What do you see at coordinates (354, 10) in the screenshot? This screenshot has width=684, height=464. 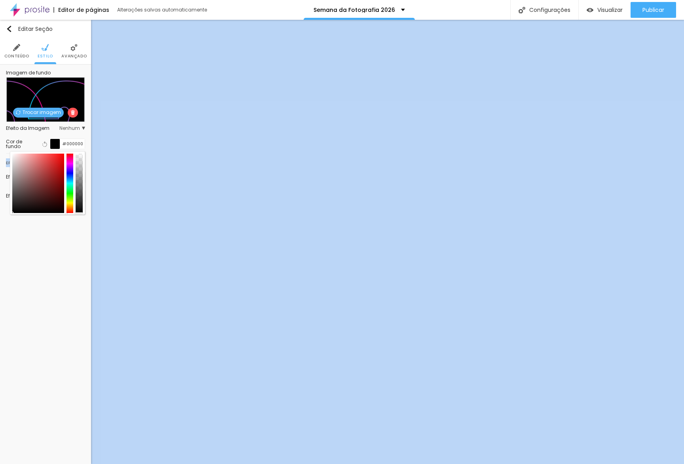 I see `p: Semana da Fotografia 2026` at bounding box center [354, 10].